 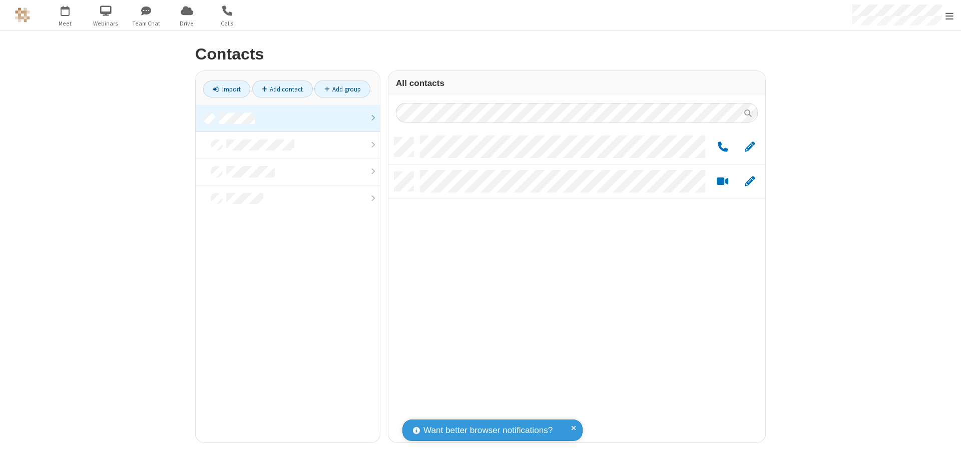 I want to click on span: Drive, so click(x=187, y=24).